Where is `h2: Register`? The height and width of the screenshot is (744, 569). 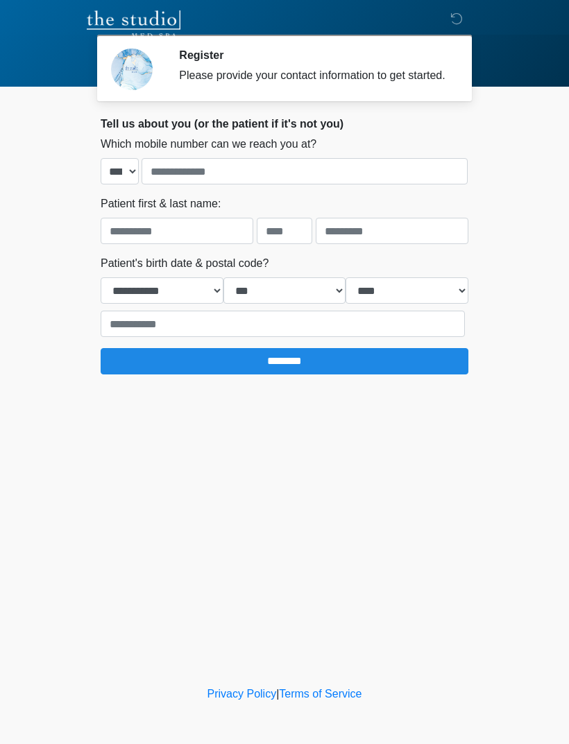
h2: Register is located at coordinates (313, 55).